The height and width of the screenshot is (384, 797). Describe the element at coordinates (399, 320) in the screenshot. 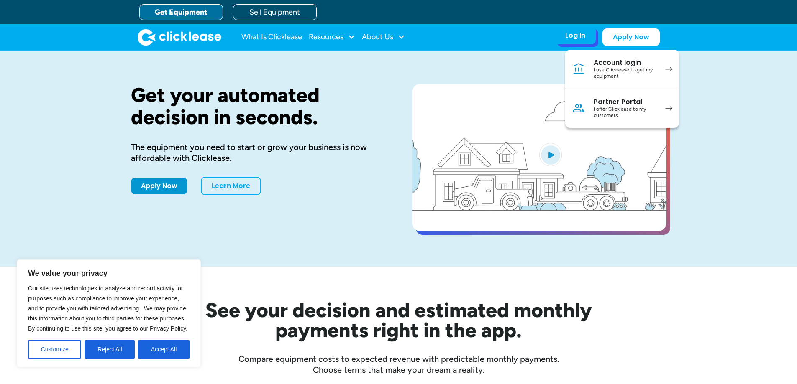

I see `h2: See your decision and estimated monthly payments right in the app.` at that location.